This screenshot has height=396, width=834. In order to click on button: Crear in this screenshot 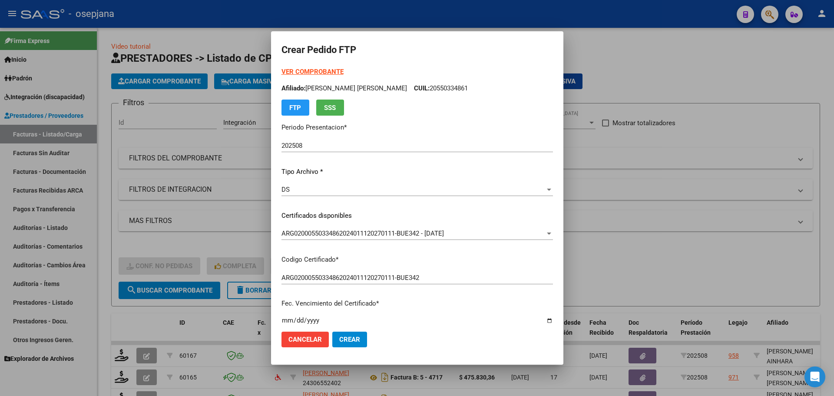, I will do `click(350, 339)`.